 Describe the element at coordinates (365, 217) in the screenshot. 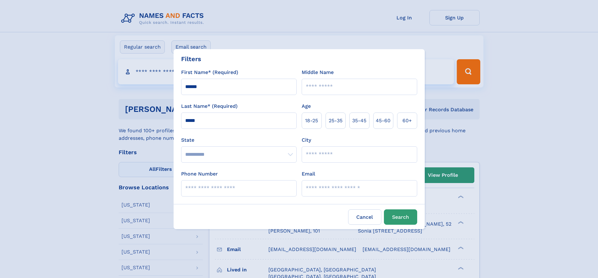

I see `label: Cancel` at that location.